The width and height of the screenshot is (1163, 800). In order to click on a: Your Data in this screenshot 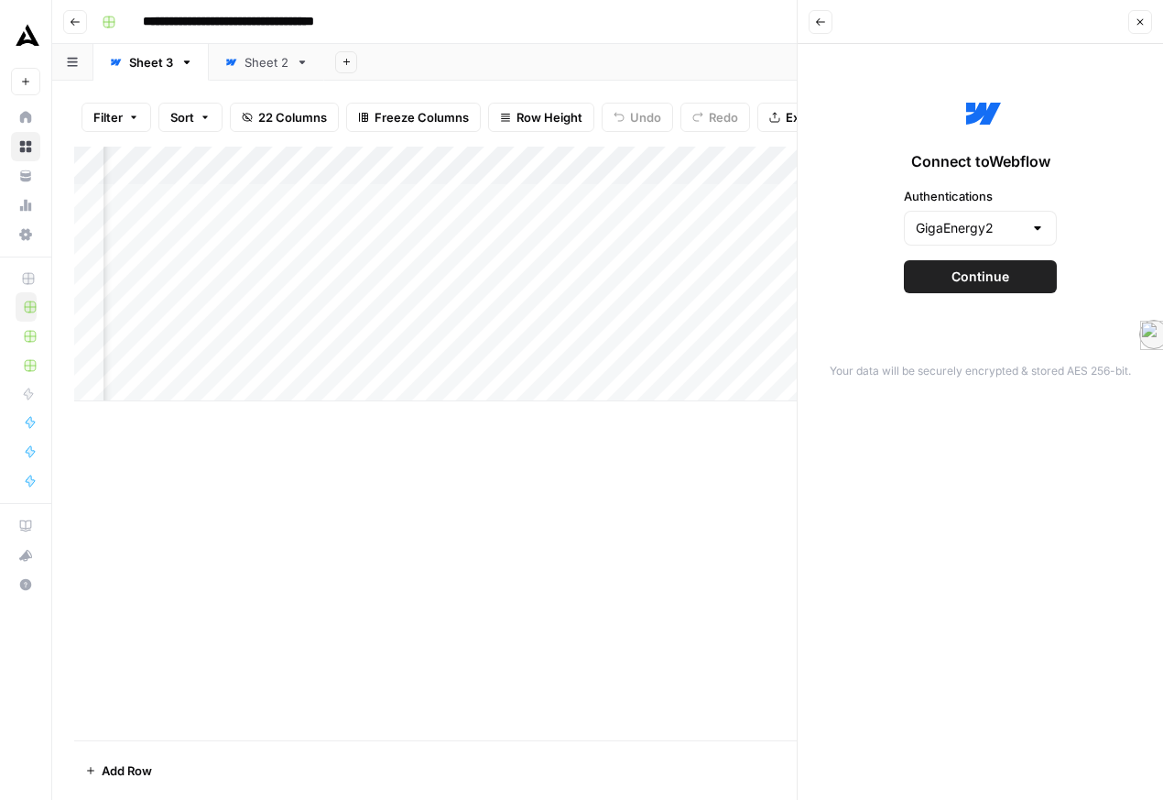, I will do `click(26, 176)`.